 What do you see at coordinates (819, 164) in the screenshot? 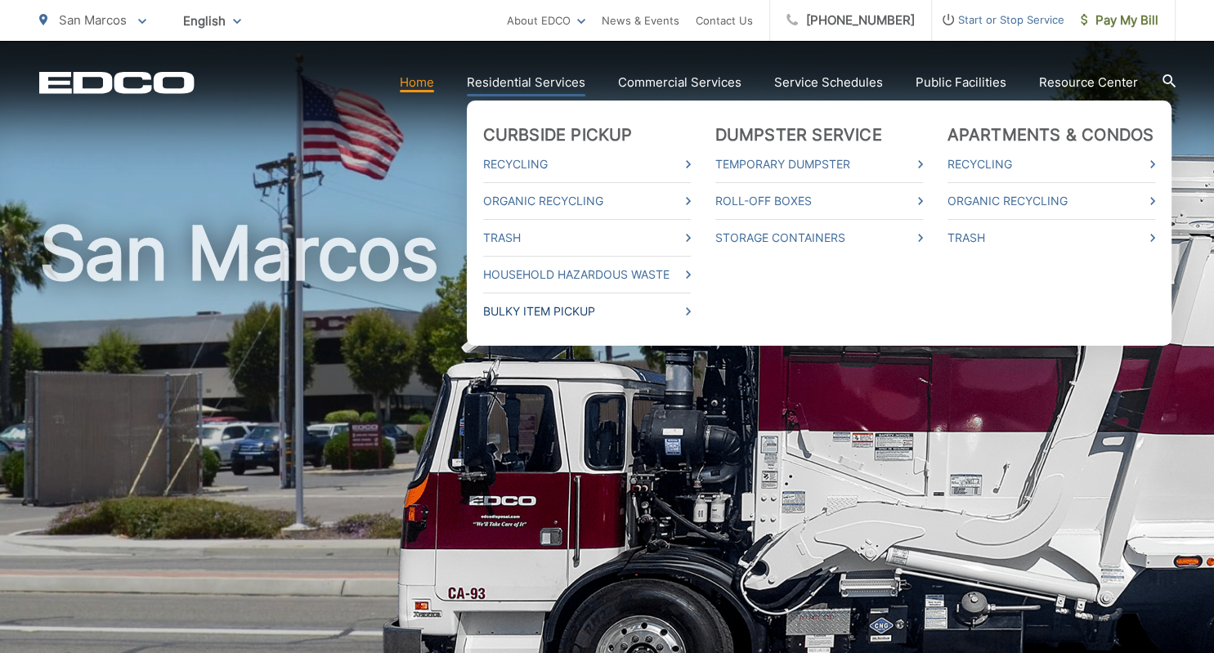
I see `a: Temporary Dumpster` at bounding box center [819, 164].